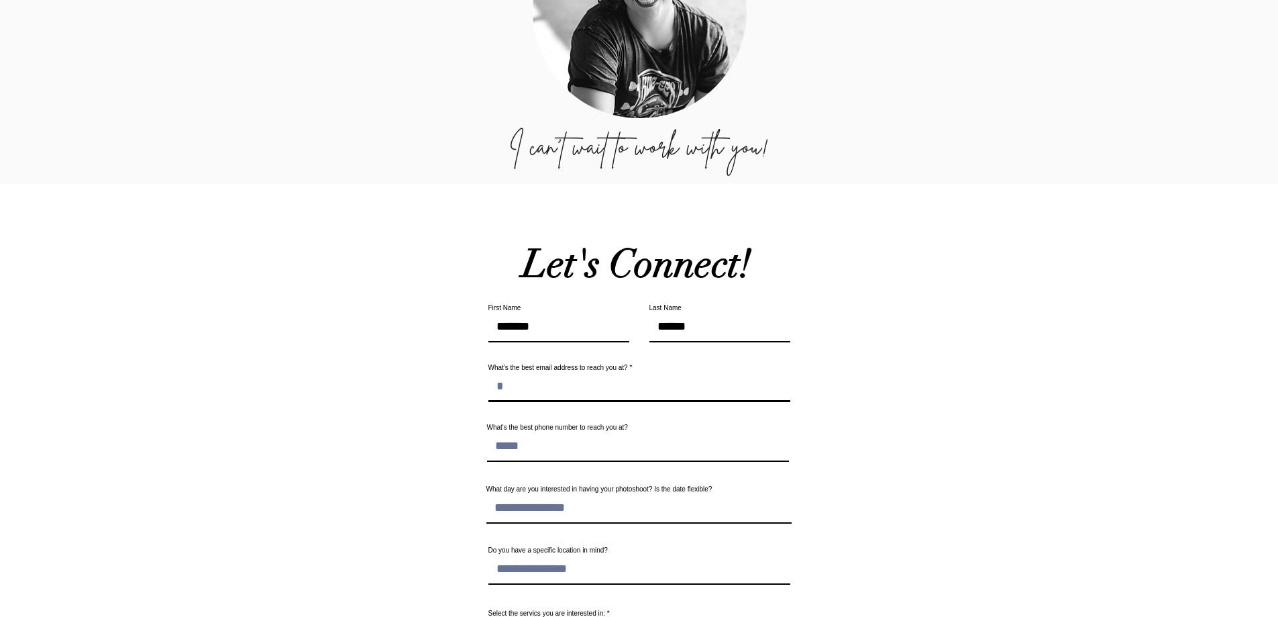 This screenshot has width=1278, height=617. I want to click on label: Do you have a specific location in mind?, so click(640, 550).